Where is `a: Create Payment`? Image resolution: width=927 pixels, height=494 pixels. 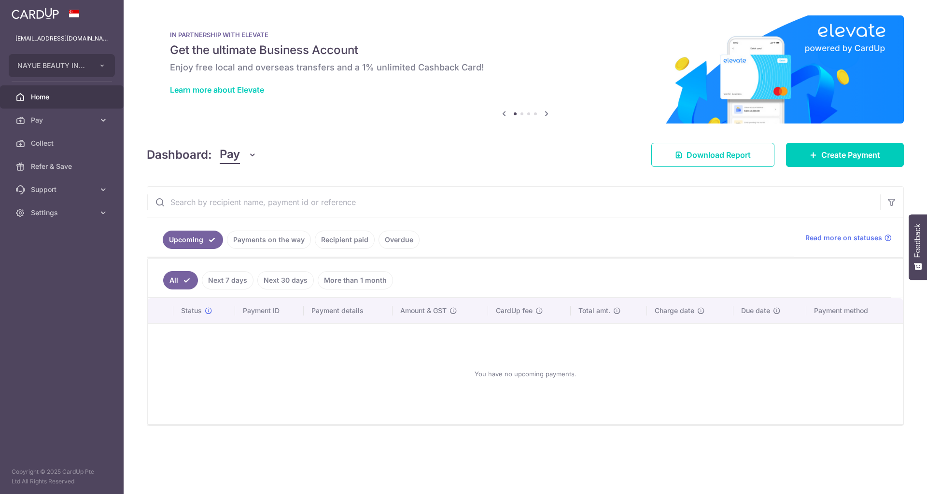
a: Create Payment is located at coordinates (845, 155).